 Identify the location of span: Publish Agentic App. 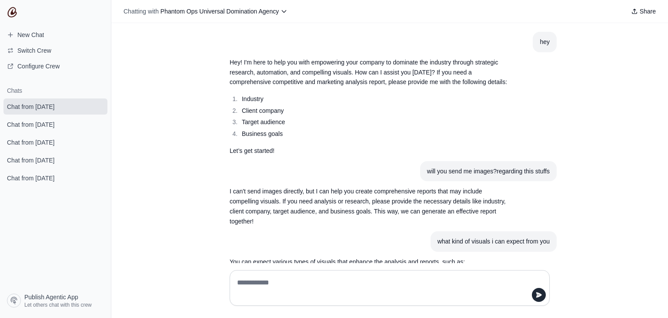
(51, 297).